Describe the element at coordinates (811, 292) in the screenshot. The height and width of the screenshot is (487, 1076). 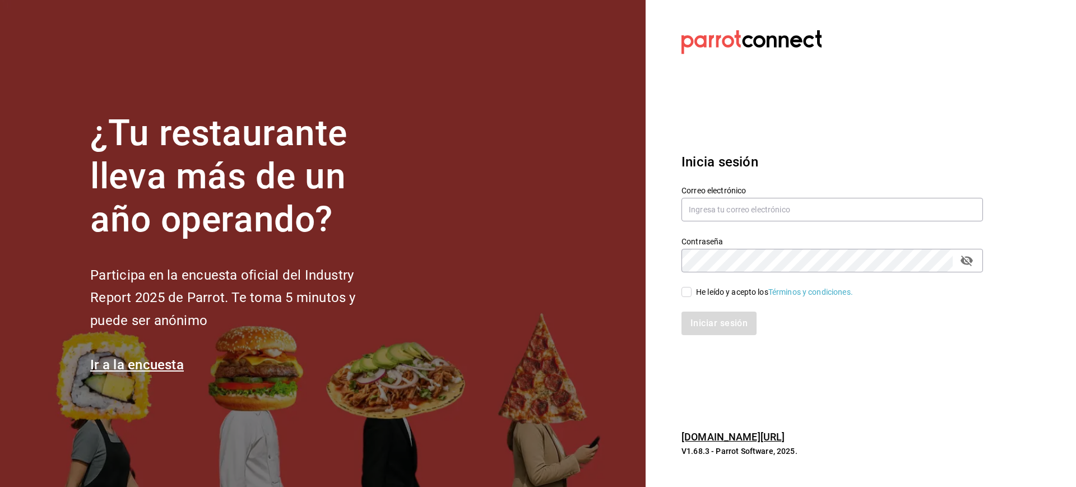
I see `a: Términos y condiciones.` at that location.